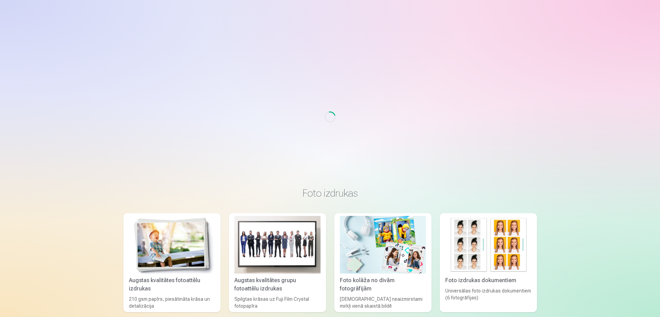  What do you see at coordinates (383, 244) in the screenshot?
I see `img: Foto kolāža no divām fotogrāfijām` at bounding box center [383, 244].